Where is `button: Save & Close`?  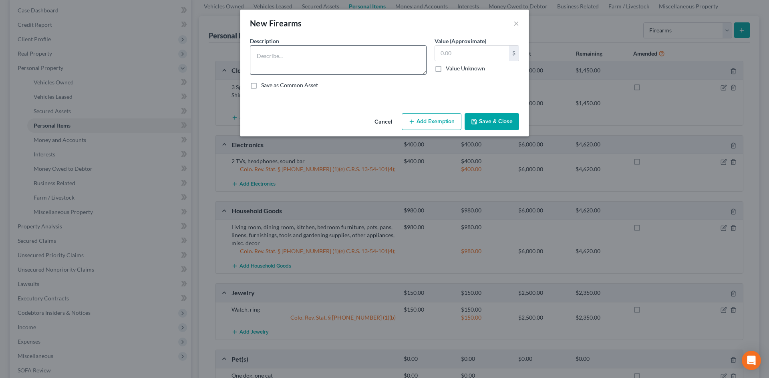
button: Save & Close is located at coordinates (492, 122).